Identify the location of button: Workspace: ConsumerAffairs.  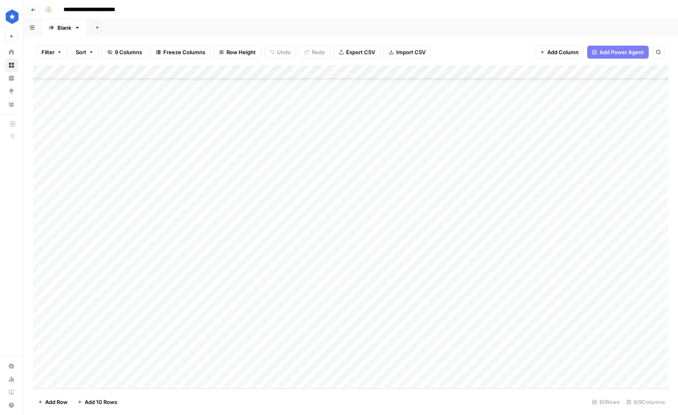
(11, 17).